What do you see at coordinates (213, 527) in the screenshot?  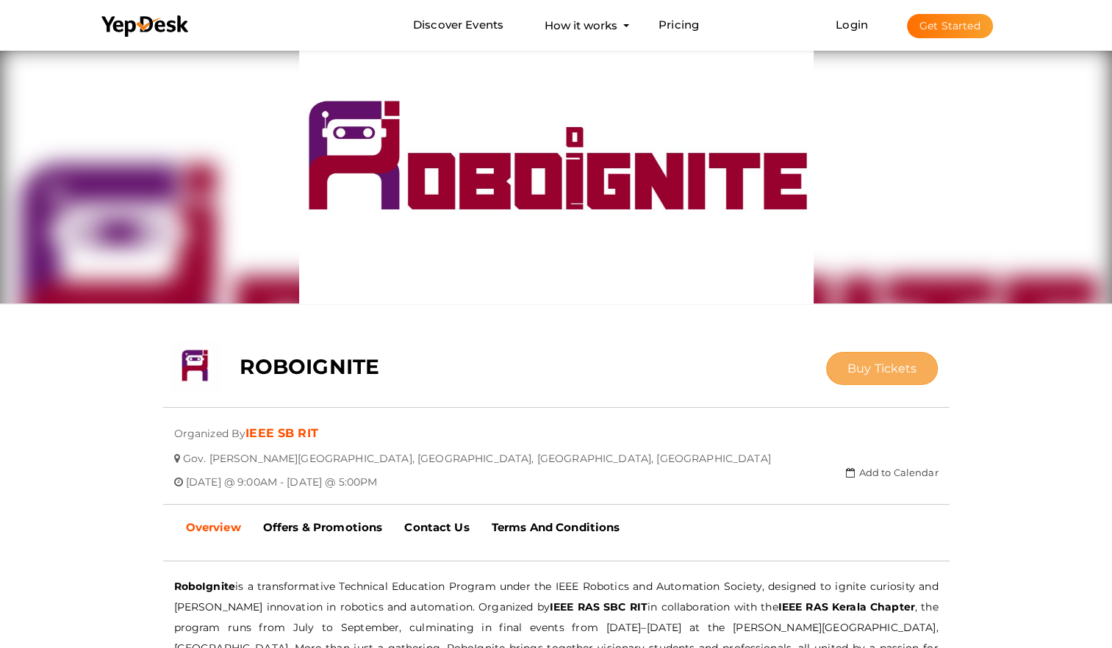 I see `b: Overview` at bounding box center [213, 527].